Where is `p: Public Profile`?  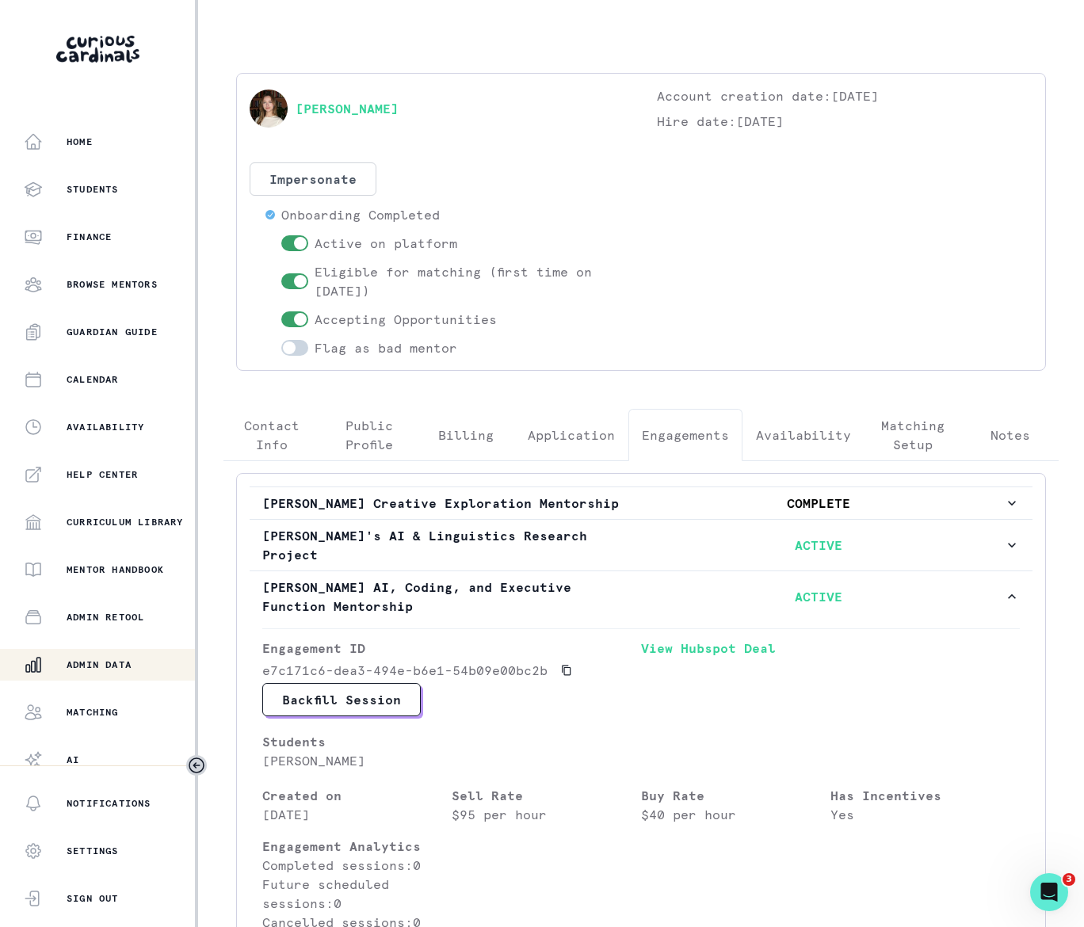
p: Public Profile is located at coordinates (368, 435).